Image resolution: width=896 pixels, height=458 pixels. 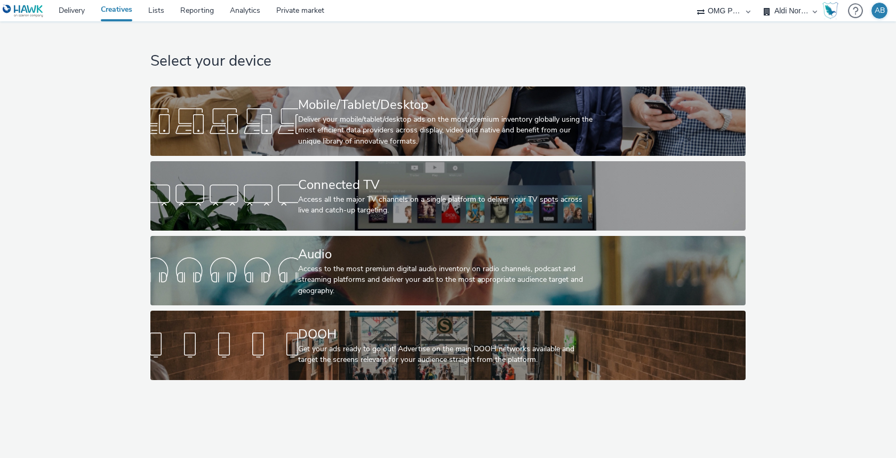 I want to click on h1: Select your device, so click(x=448, y=61).